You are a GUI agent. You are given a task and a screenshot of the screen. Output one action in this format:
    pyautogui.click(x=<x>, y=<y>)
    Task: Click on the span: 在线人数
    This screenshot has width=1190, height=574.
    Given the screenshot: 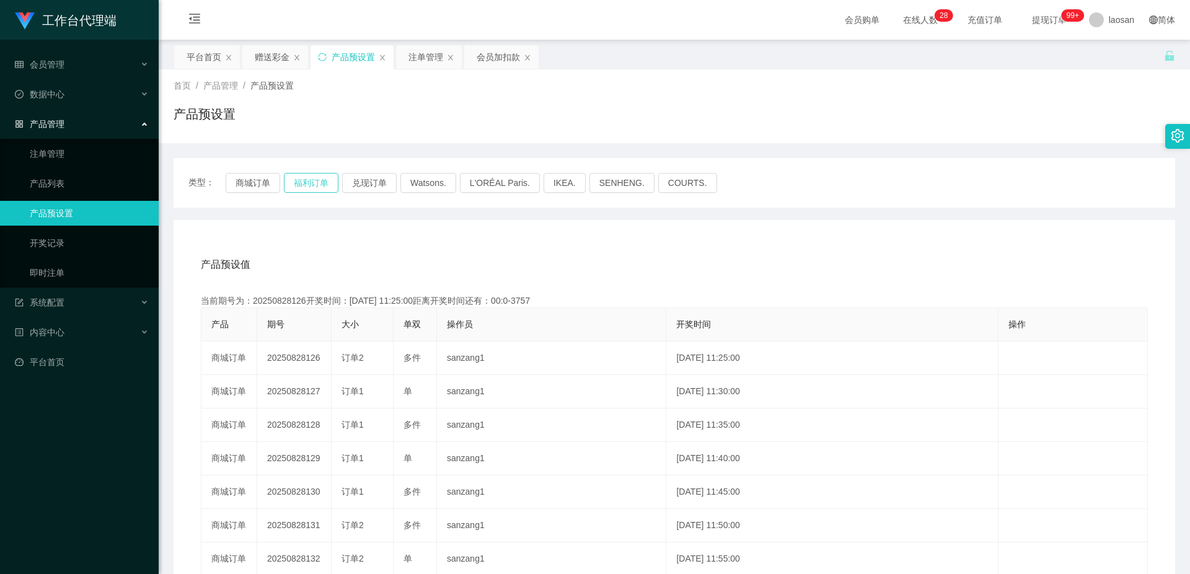 What is the action you would take?
    pyautogui.click(x=920, y=20)
    